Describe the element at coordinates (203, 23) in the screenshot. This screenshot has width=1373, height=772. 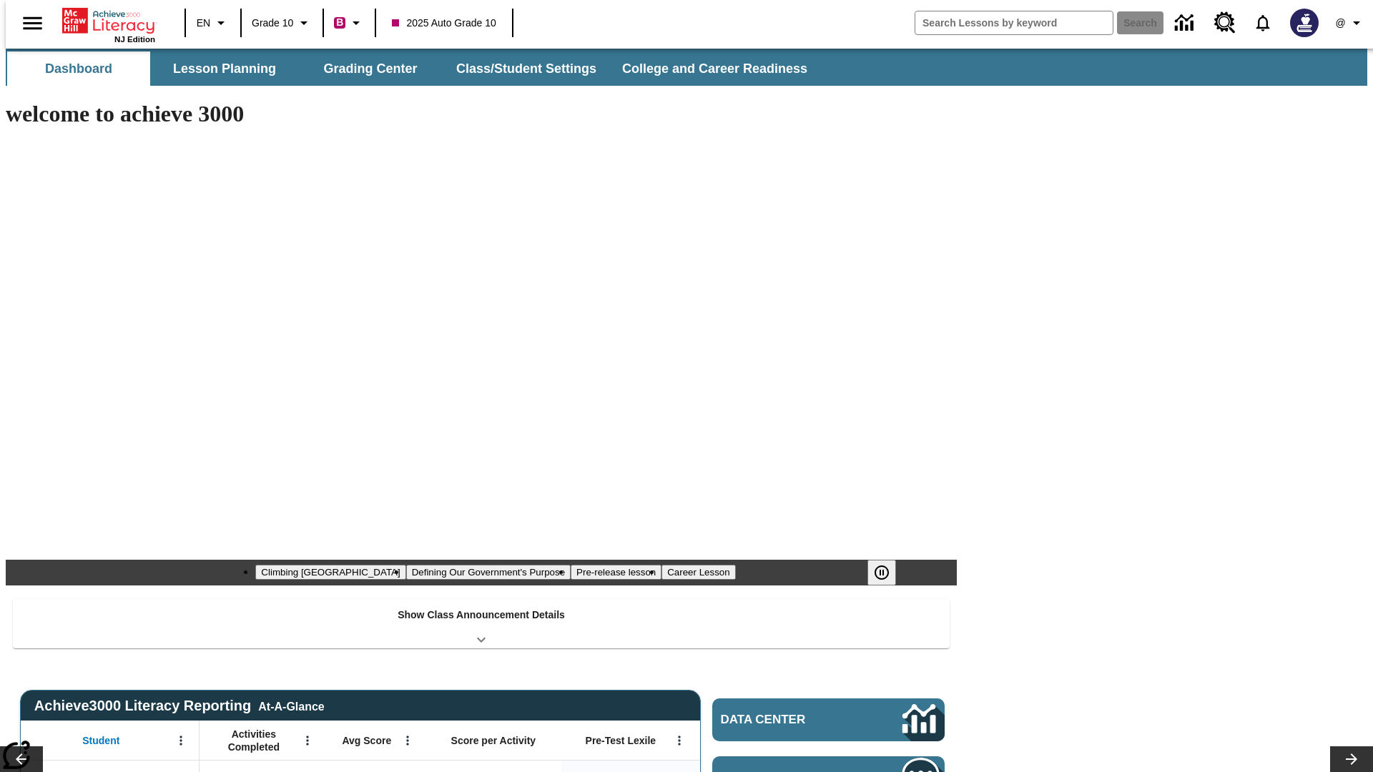
I see `span: EN` at that location.